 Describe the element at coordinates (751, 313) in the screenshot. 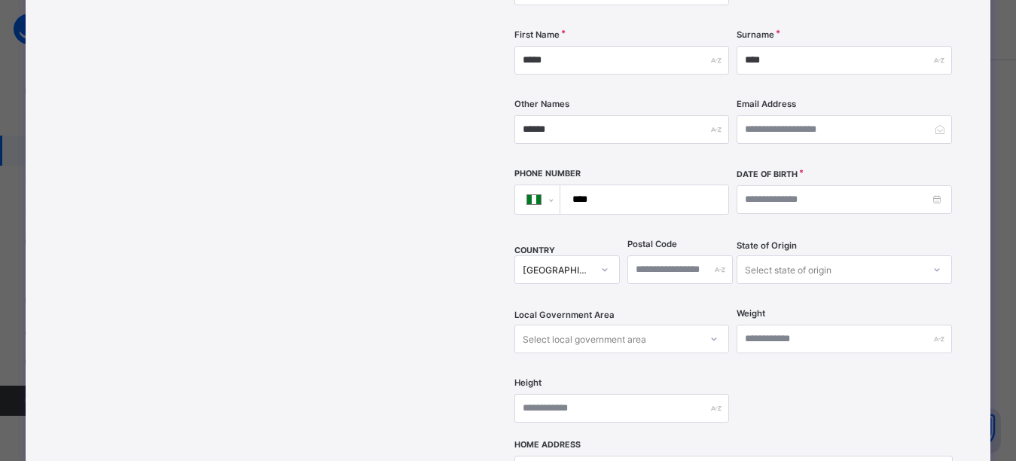

I see `label: Weight` at that location.